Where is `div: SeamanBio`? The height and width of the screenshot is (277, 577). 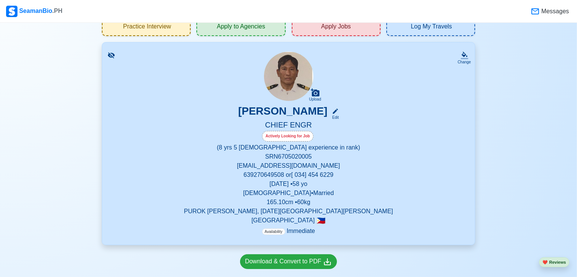 div: SeamanBio is located at coordinates (34, 11).